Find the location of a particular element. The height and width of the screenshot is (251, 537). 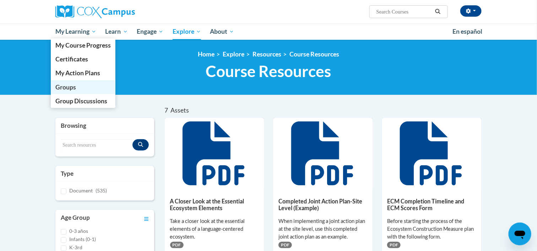

span: Explore is located at coordinates (187, 32).